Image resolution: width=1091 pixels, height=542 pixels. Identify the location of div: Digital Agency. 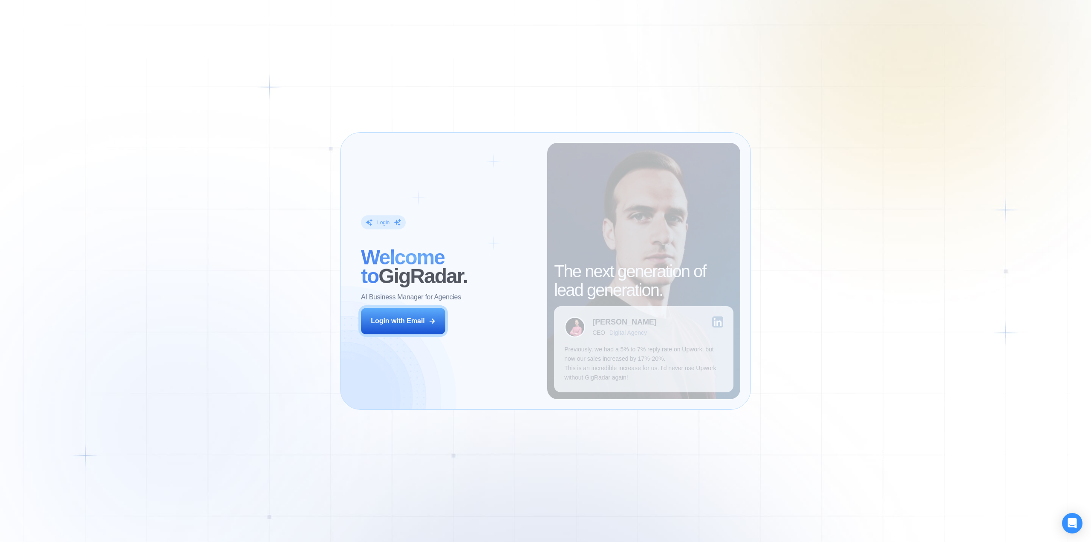
(628, 333).